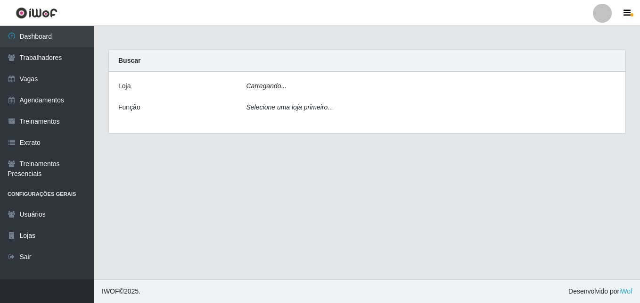  What do you see at coordinates (110, 291) in the screenshot?
I see `span: IWOF` at bounding box center [110, 291].